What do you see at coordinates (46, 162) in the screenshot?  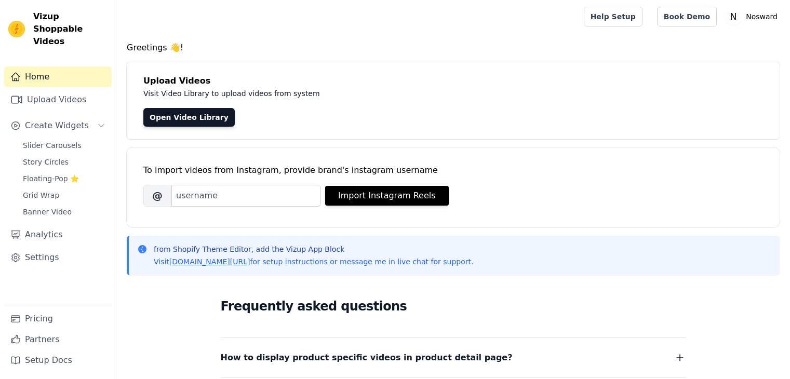 I see `span: Story Circles` at bounding box center [46, 162].